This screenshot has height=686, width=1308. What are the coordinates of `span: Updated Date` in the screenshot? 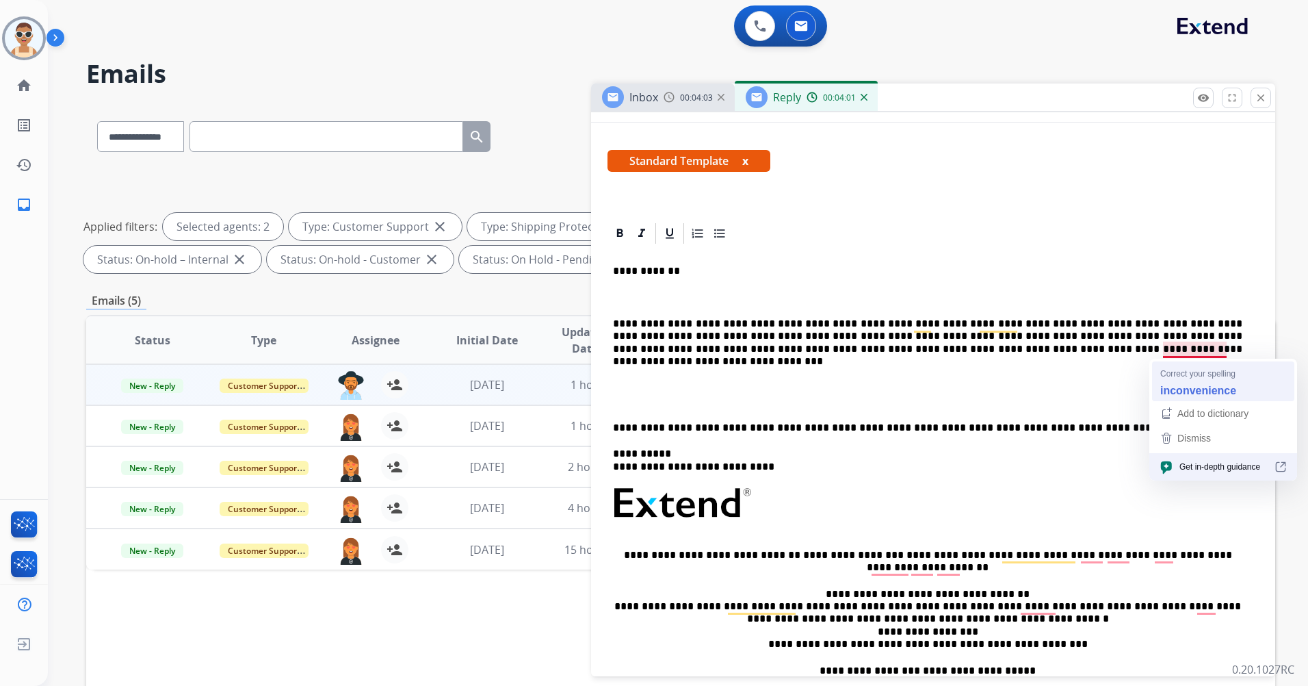 It's located at (585, 340).